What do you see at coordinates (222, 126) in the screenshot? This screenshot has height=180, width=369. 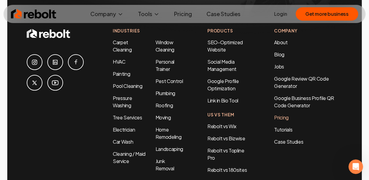 I see `a: Rebolt vs Wix` at bounding box center [222, 126].